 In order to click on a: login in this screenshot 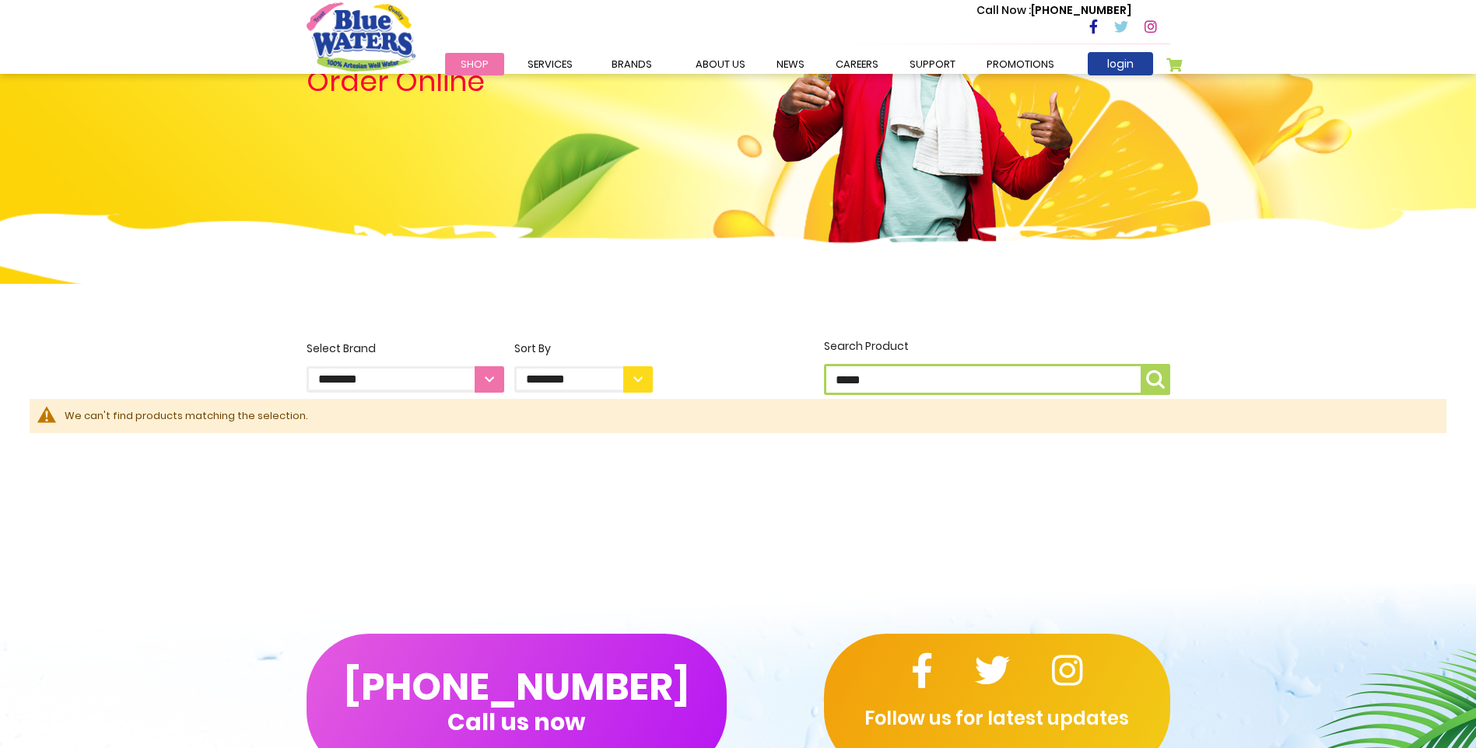, I will do `click(1120, 64)`.